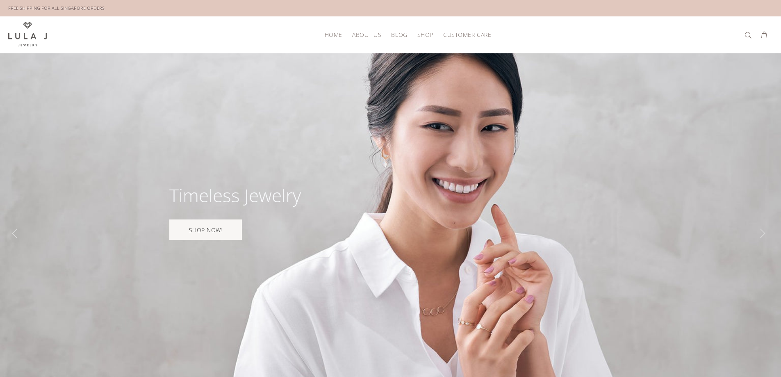 The width and height of the screenshot is (781, 377). What do you see at coordinates (425, 34) in the screenshot?
I see `span: Shop` at bounding box center [425, 34].